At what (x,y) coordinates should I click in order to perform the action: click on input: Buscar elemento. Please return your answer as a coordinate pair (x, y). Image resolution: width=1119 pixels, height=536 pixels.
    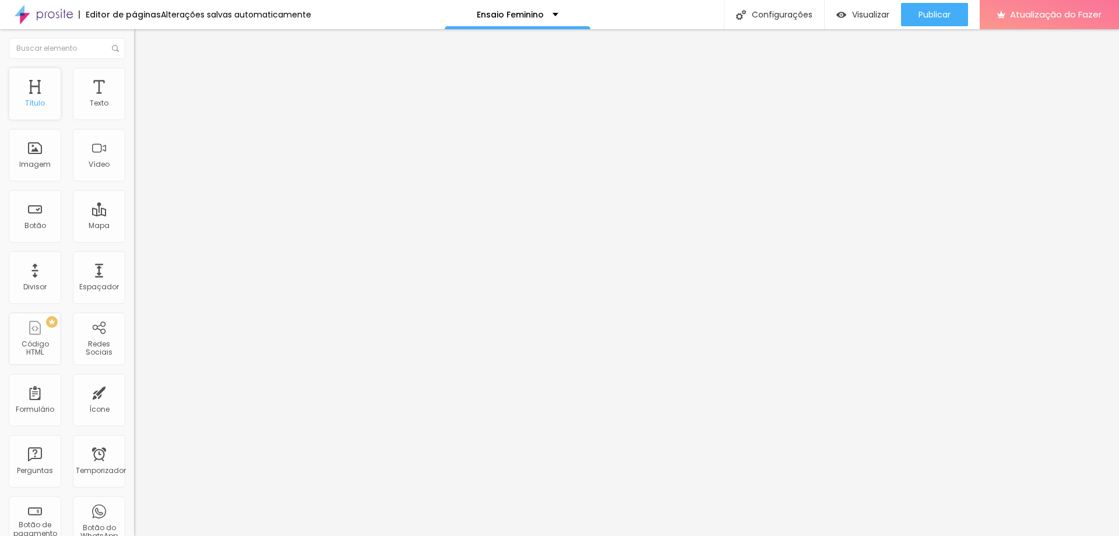
    Looking at the image, I should click on (67, 48).